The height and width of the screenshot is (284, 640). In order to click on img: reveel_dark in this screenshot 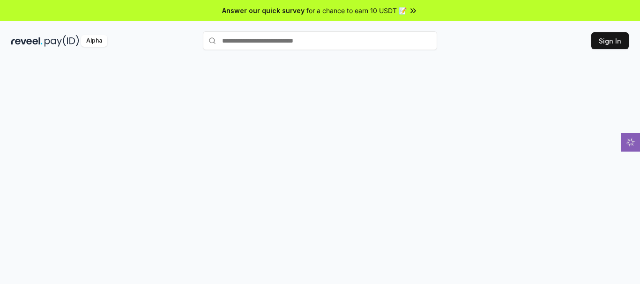, I will do `click(27, 41)`.